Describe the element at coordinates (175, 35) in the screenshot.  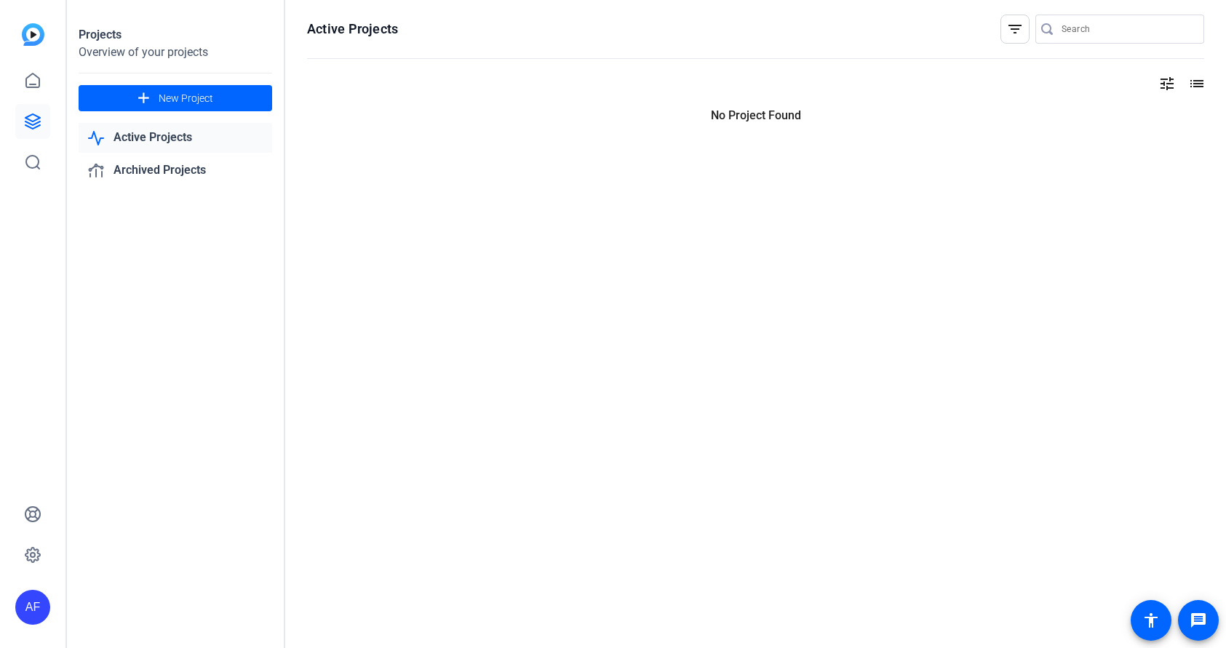
I see `div: Projects` at that location.